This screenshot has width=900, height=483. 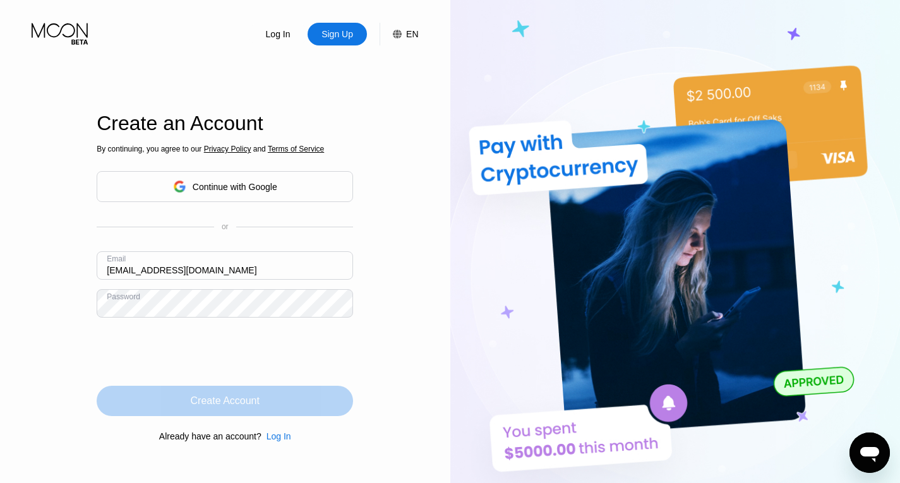 What do you see at coordinates (210, 436) in the screenshot?
I see `div: Already have an account?` at bounding box center [210, 436].